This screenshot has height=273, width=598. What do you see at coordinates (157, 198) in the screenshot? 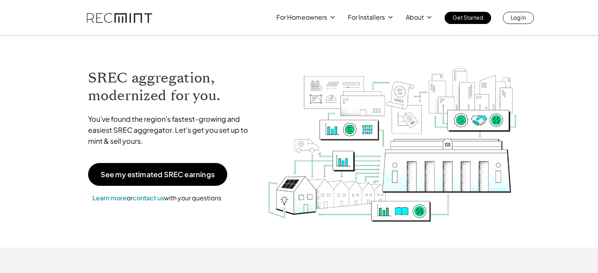
I see `p: or with your questions` at bounding box center [157, 198].